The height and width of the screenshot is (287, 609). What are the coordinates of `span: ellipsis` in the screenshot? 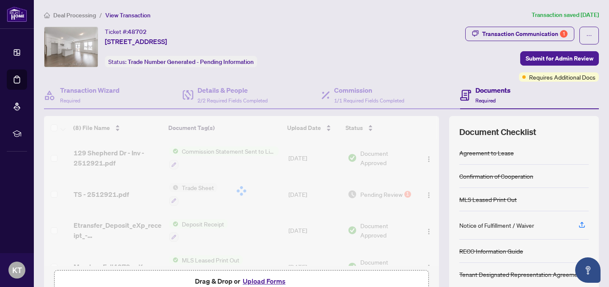 It's located at (589, 36).